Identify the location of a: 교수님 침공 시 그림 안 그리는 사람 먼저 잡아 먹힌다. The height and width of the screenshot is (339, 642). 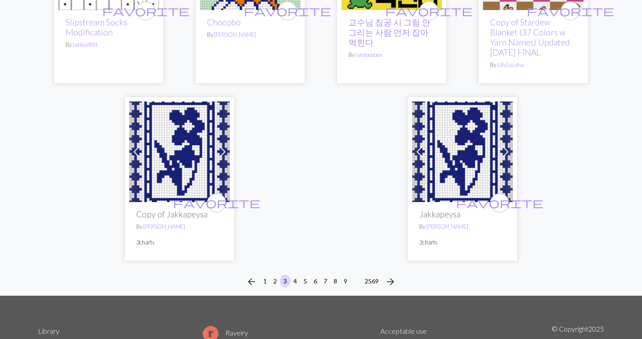
(389, 32).